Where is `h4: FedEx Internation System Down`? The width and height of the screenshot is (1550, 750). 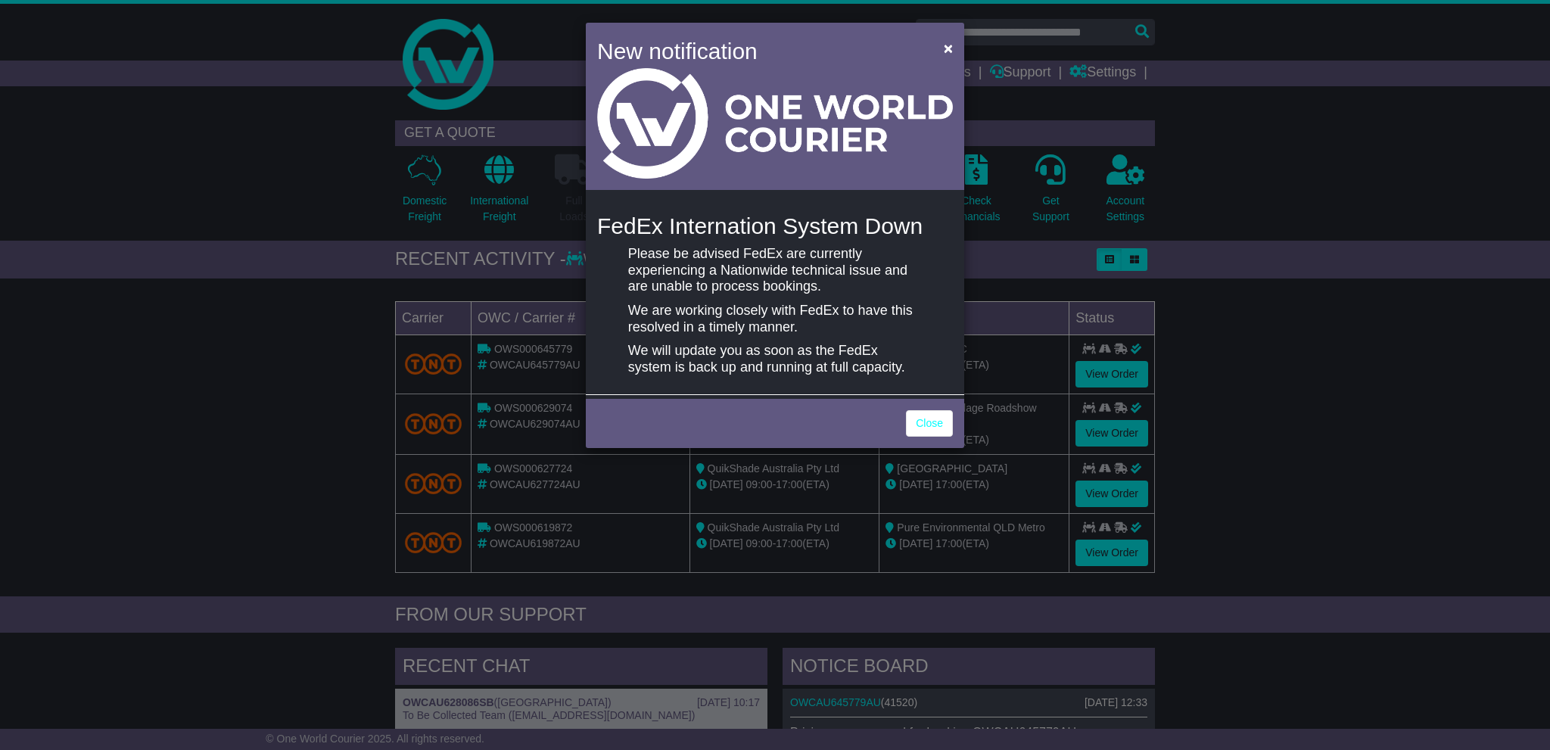 h4: FedEx Internation System Down is located at coordinates (775, 226).